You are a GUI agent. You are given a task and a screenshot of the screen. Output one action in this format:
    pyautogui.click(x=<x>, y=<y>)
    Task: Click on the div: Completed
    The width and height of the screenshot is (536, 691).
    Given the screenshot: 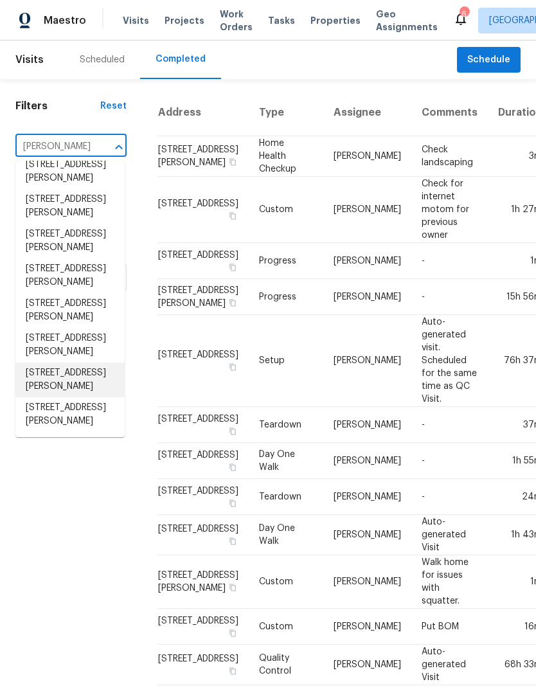 What is the action you would take?
    pyautogui.click(x=181, y=59)
    